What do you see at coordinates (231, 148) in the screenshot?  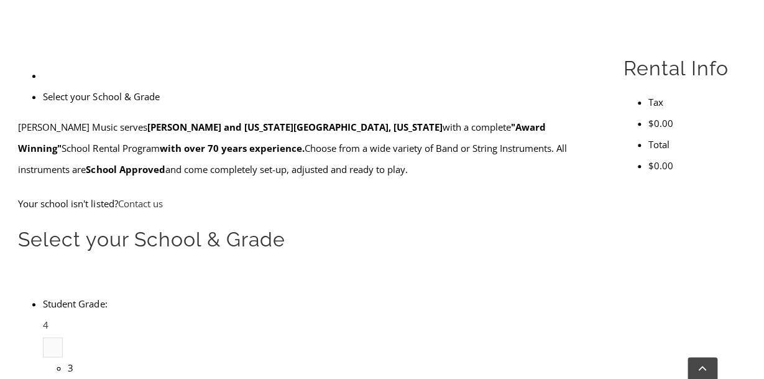 I see `strong: with over 70 years experience.` at bounding box center [231, 148].